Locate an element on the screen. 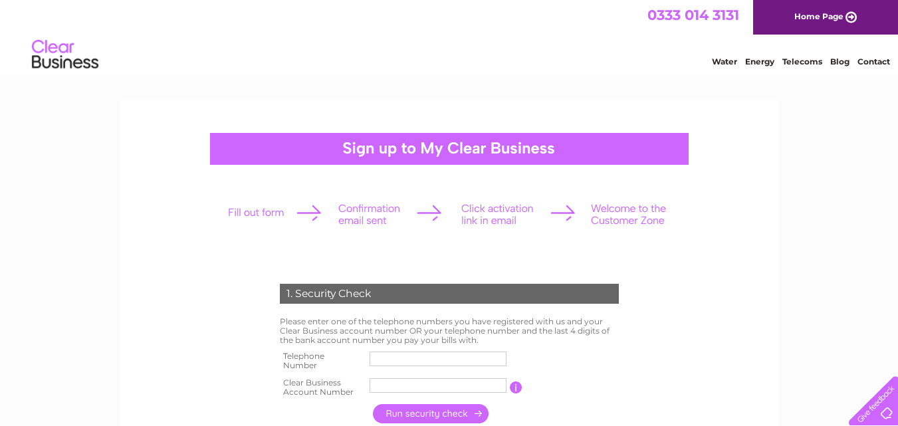 Image resolution: width=898 pixels, height=426 pixels. a: Telecoms is located at coordinates (802, 61).